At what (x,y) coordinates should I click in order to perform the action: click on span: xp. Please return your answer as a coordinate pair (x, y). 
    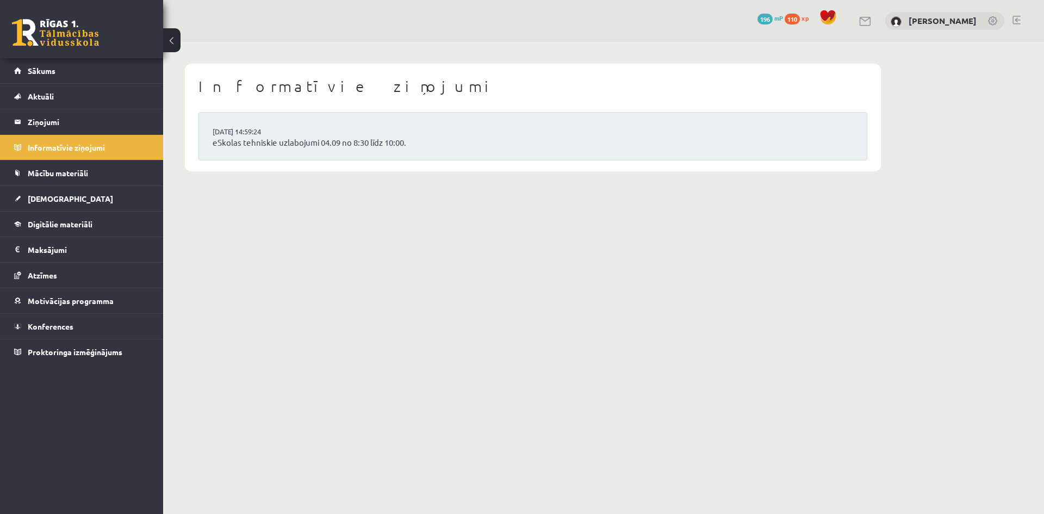
    Looking at the image, I should click on (805, 18).